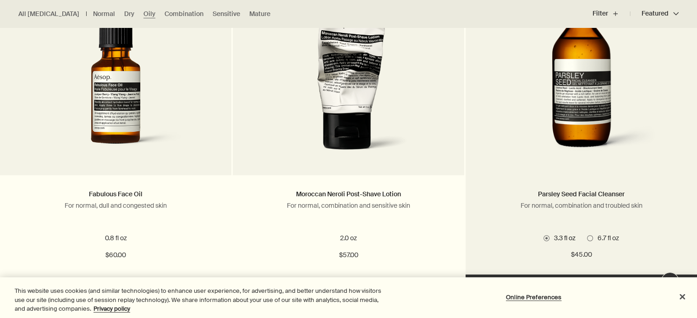  I want to click on button: Live Assistance, so click(670, 282).